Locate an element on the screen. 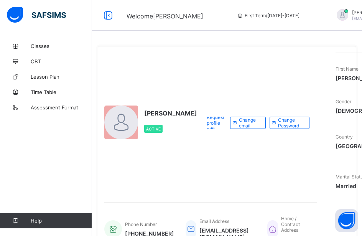  span: Home / Contract Address is located at coordinates (291, 224).